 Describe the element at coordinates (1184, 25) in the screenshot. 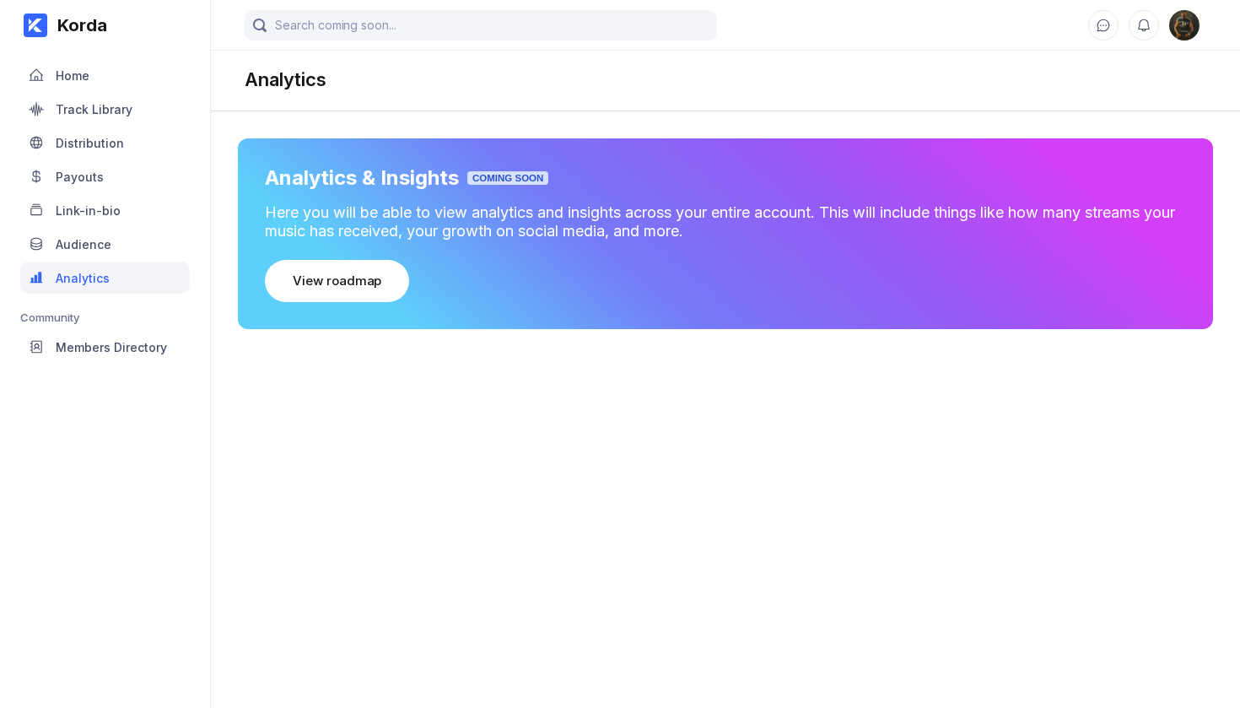

I see `div: Vorstar` at that location.